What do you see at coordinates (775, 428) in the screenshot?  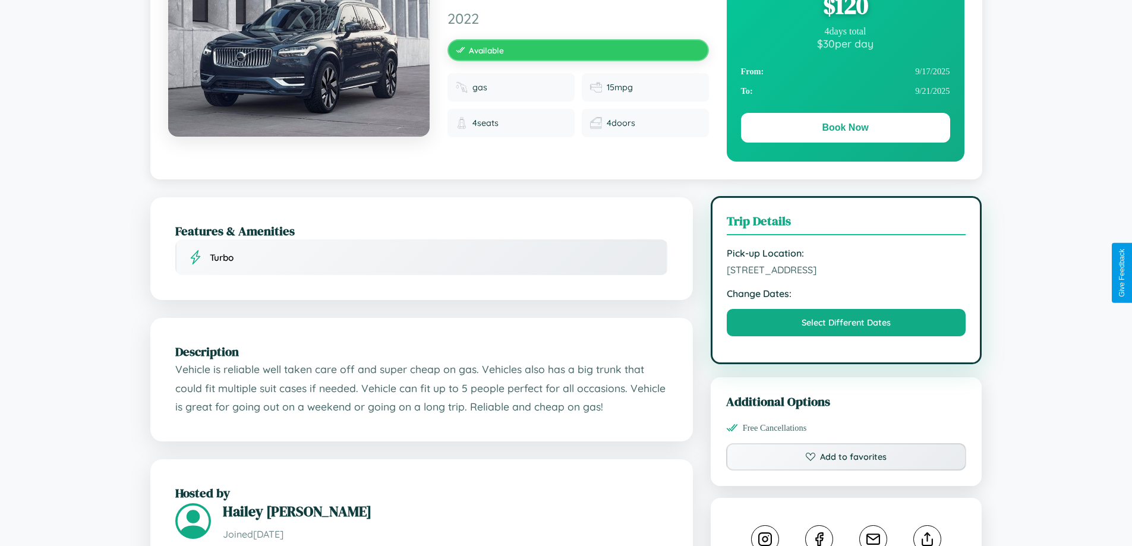 I see `span: Free Cancellations` at bounding box center [775, 428].